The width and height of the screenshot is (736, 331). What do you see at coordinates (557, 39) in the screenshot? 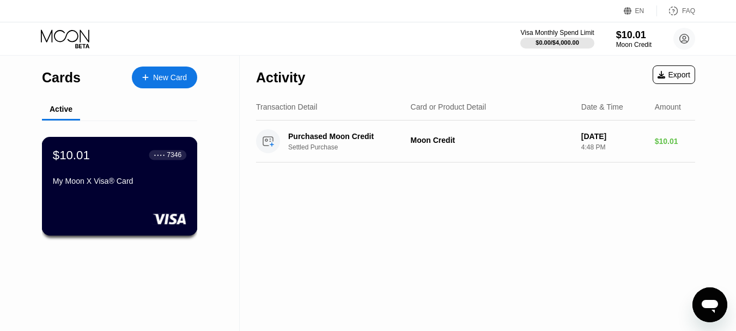
I see `div: Visa Monthly Spend Limit$0.00/$4,000.00` at bounding box center [557, 39].